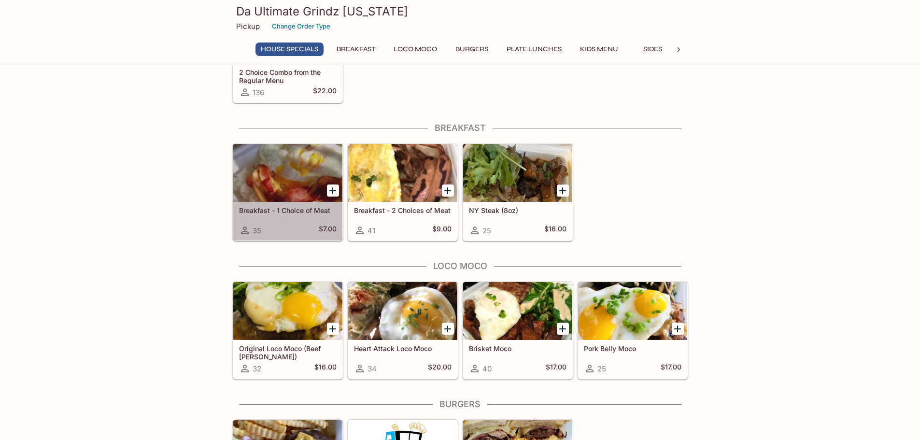  What do you see at coordinates (403, 173) in the screenshot?
I see `div: Breakfast - 2 Choices of Meat` at bounding box center [403, 173].